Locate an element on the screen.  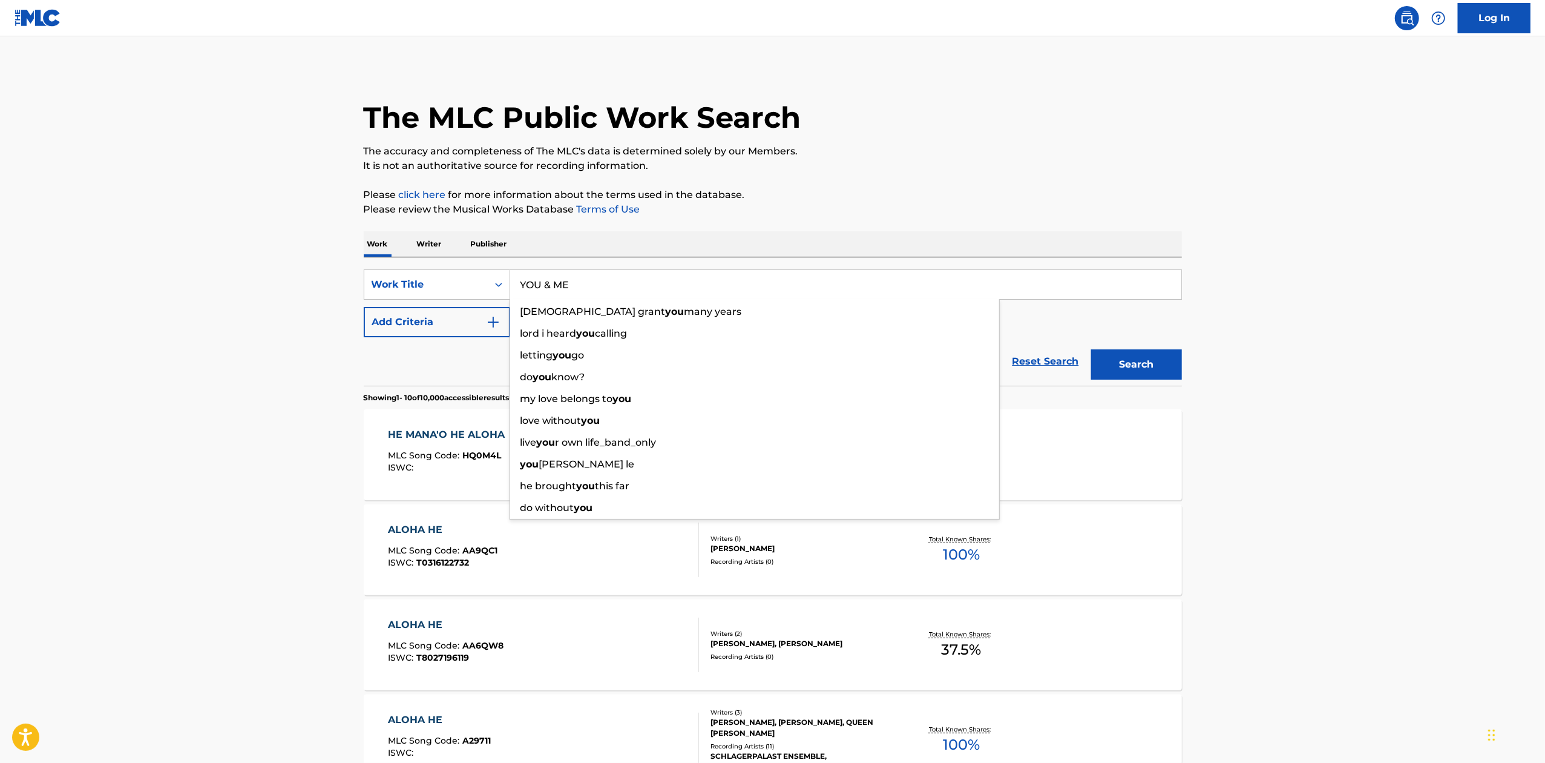
span: love without is located at coordinates (551, 420).